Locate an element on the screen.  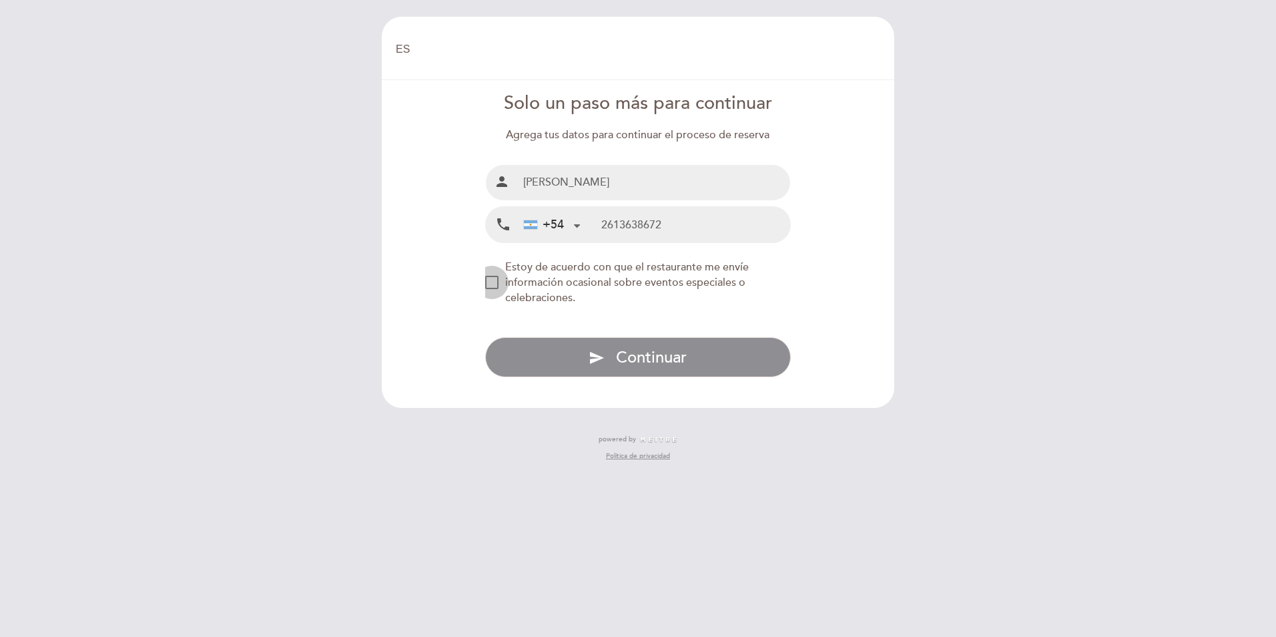
i: person is located at coordinates (502, 181).